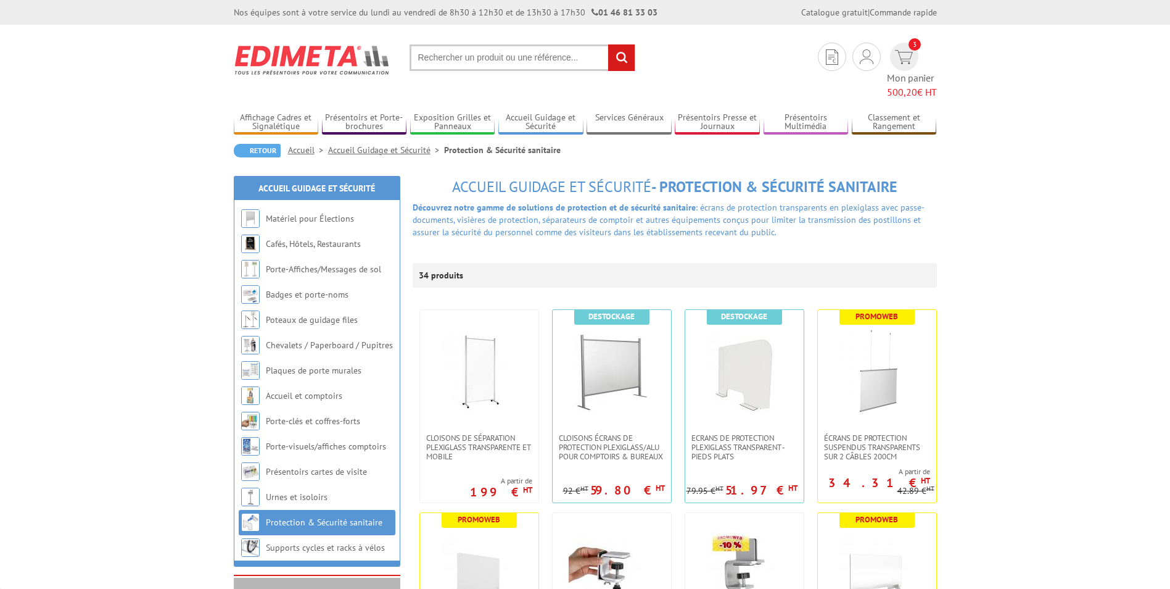 The image size is (1170, 589). What do you see at coordinates (915, 44) in the screenshot?
I see `span: 3` at bounding box center [915, 44].